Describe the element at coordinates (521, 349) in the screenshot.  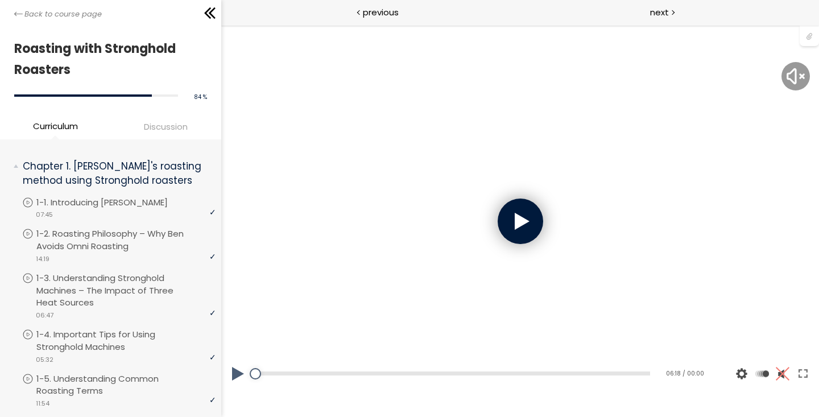
I see `button: Video quality` at that location.